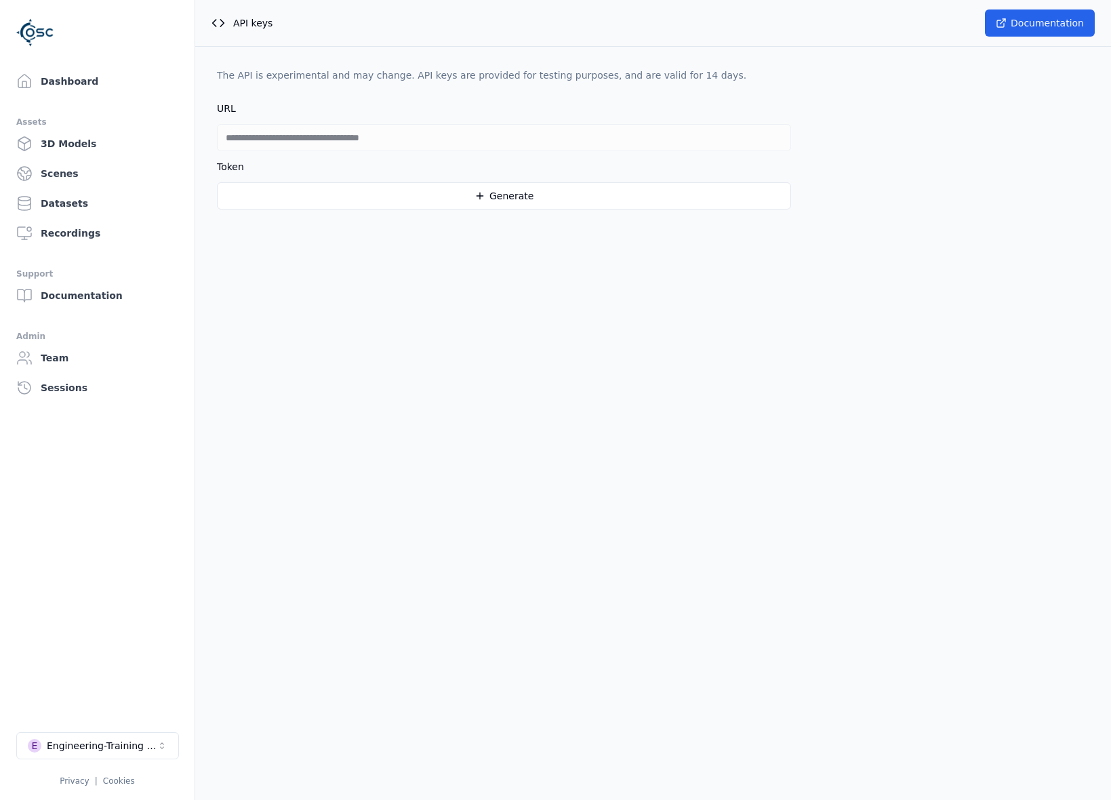 Image resolution: width=1111 pixels, height=800 pixels. I want to click on img: Logo, so click(35, 33).